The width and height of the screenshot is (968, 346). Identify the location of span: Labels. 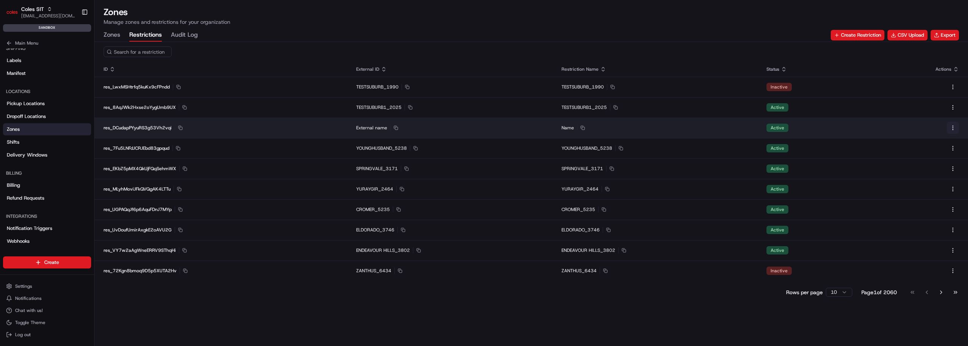
(14, 60).